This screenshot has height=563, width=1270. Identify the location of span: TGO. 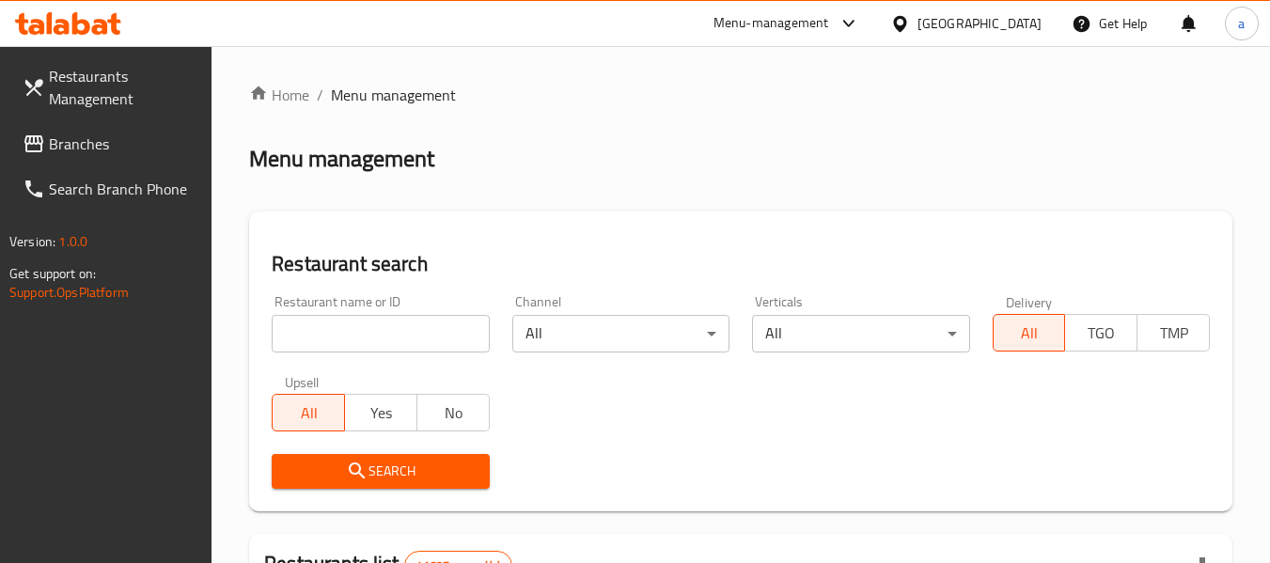
(1101, 333).